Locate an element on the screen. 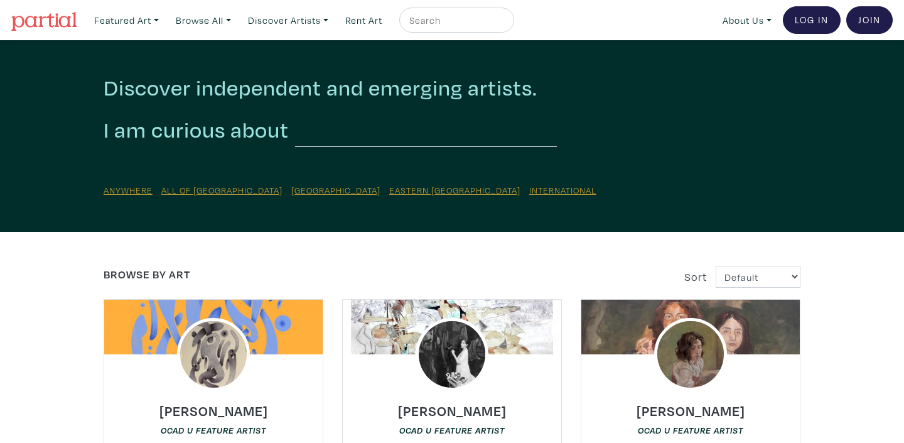 Image resolution: width=904 pixels, height=443 pixels. a: International is located at coordinates (563, 190).